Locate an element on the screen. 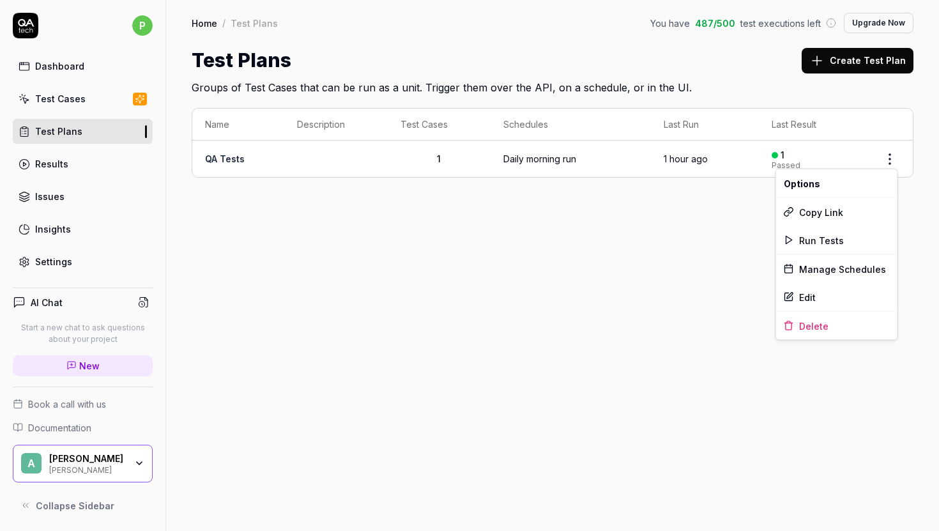 The width and height of the screenshot is (939, 531). div: Copy Link is located at coordinates (836, 212).